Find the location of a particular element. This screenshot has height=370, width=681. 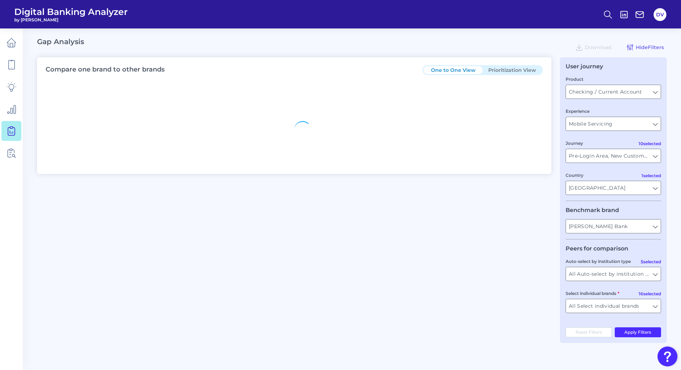

label: Auto-select by institution type is located at coordinates (598, 261).